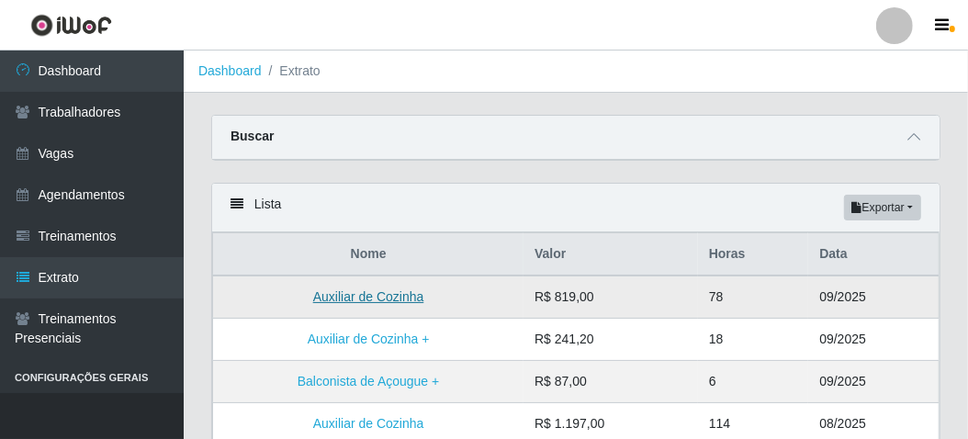 The height and width of the screenshot is (439, 968). I want to click on td: 78, so click(753, 297).